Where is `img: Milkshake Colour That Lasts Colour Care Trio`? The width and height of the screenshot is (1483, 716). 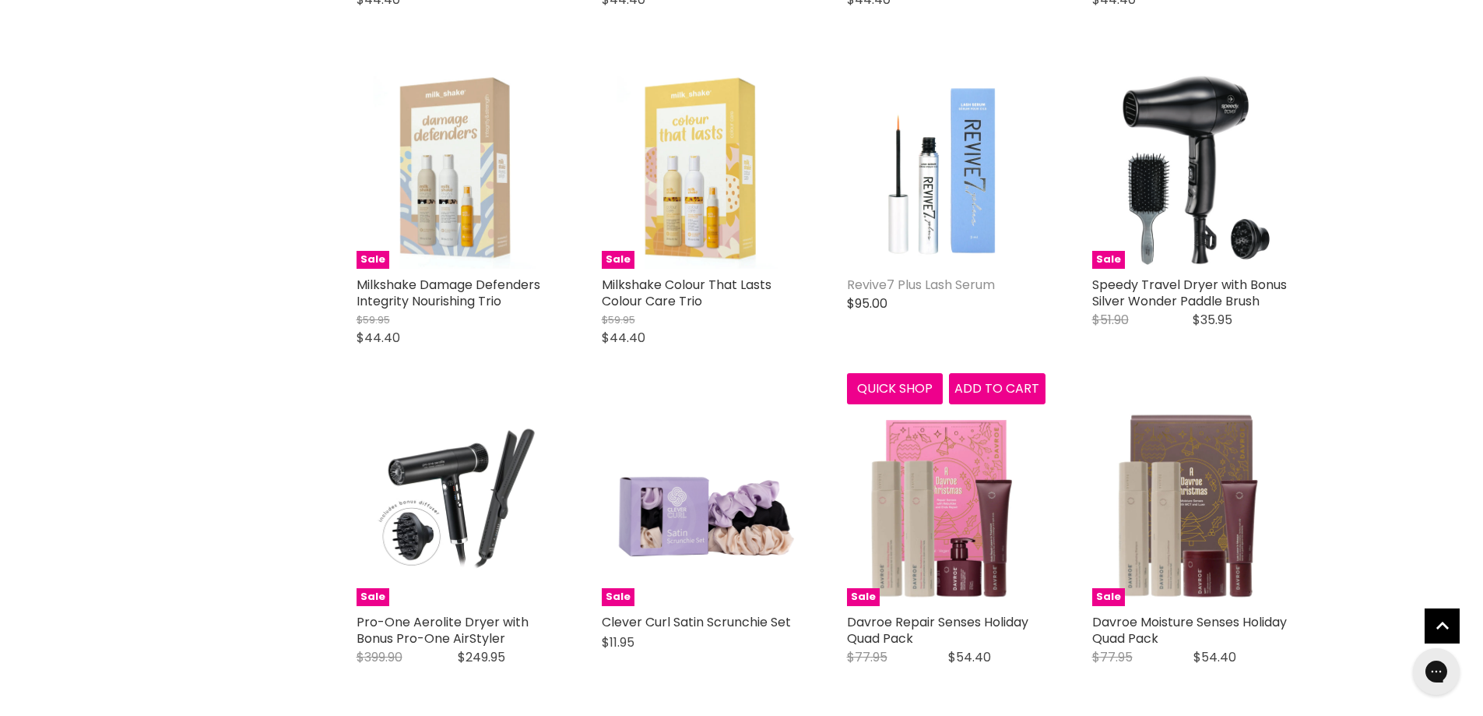 img: Milkshake Colour That Lasts Colour Care Trio is located at coordinates (701, 169).